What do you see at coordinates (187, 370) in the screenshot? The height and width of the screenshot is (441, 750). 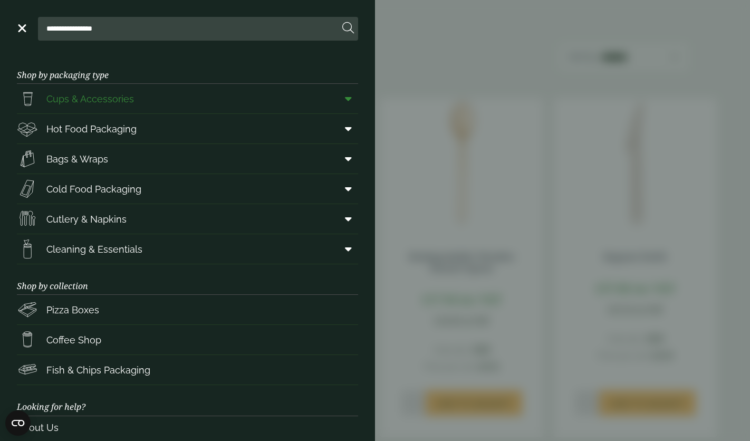 I see `a: Fish & Chips Packaging` at bounding box center [187, 370].